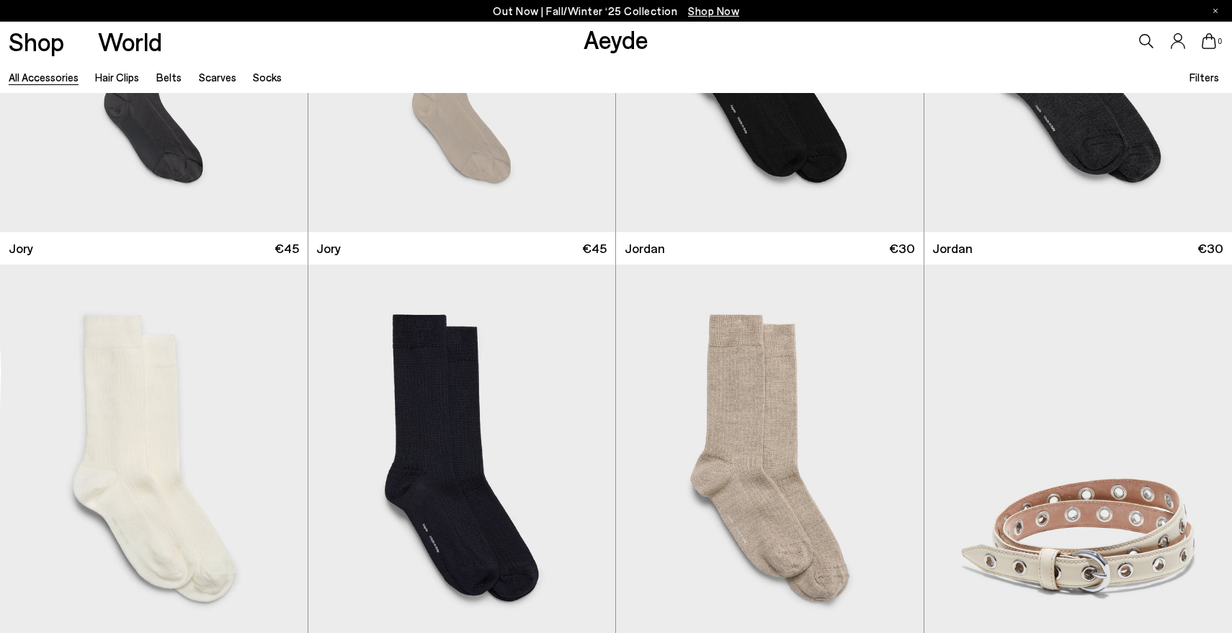  Describe the element at coordinates (1209, 41) in the screenshot. I see `a: 0` at that location.